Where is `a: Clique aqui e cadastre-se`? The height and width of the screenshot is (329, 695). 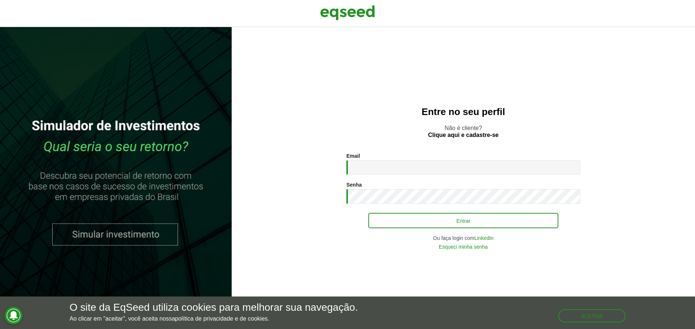 a: Clique aqui e cadastre-se is located at coordinates (463, 135).